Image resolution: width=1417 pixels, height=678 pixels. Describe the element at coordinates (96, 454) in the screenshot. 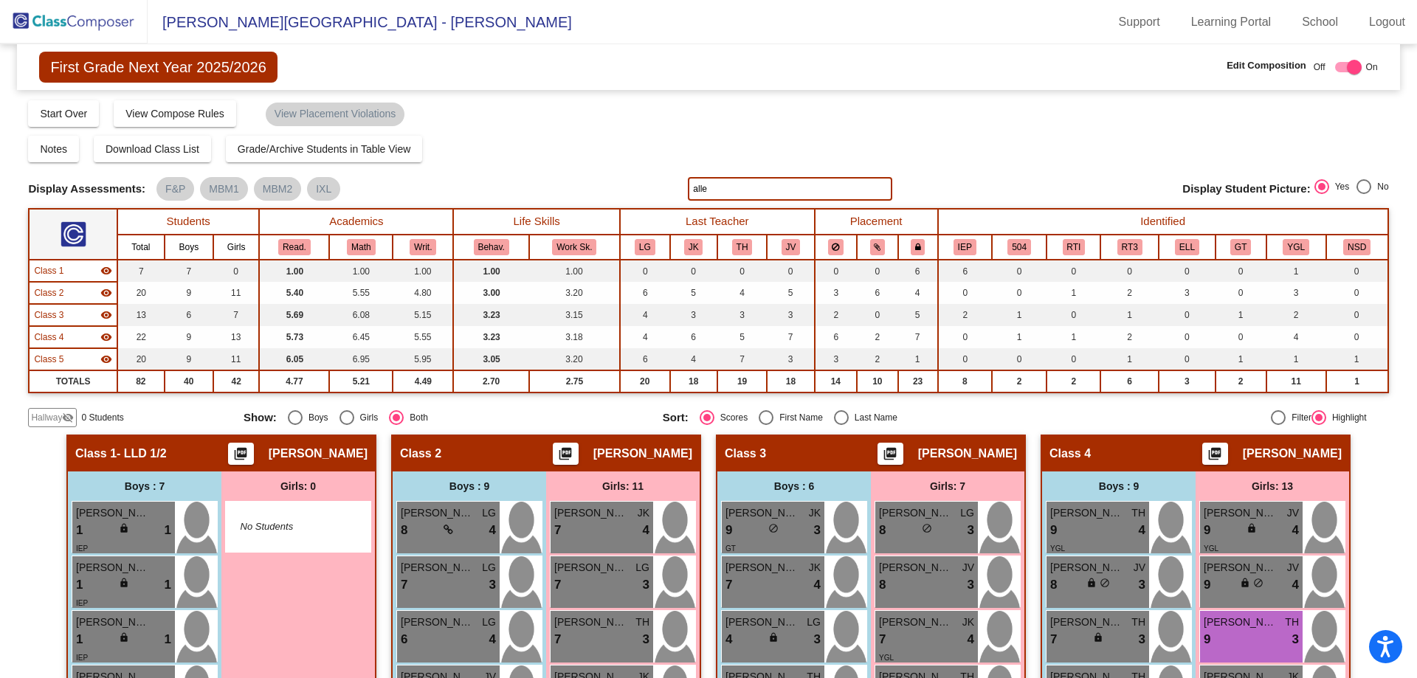

I see `span: Class 1` at that location.